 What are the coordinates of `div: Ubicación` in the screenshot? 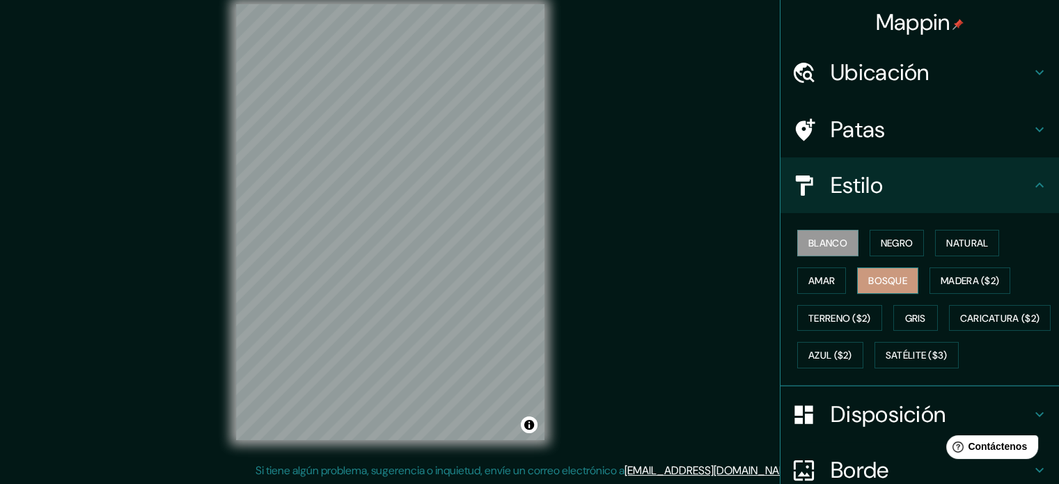 It's located at (920, 72).